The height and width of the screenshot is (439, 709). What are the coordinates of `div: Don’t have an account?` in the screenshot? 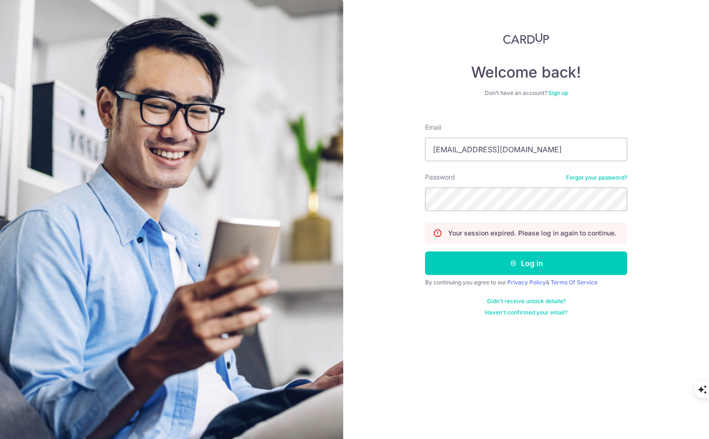 It's located at (526, 93).